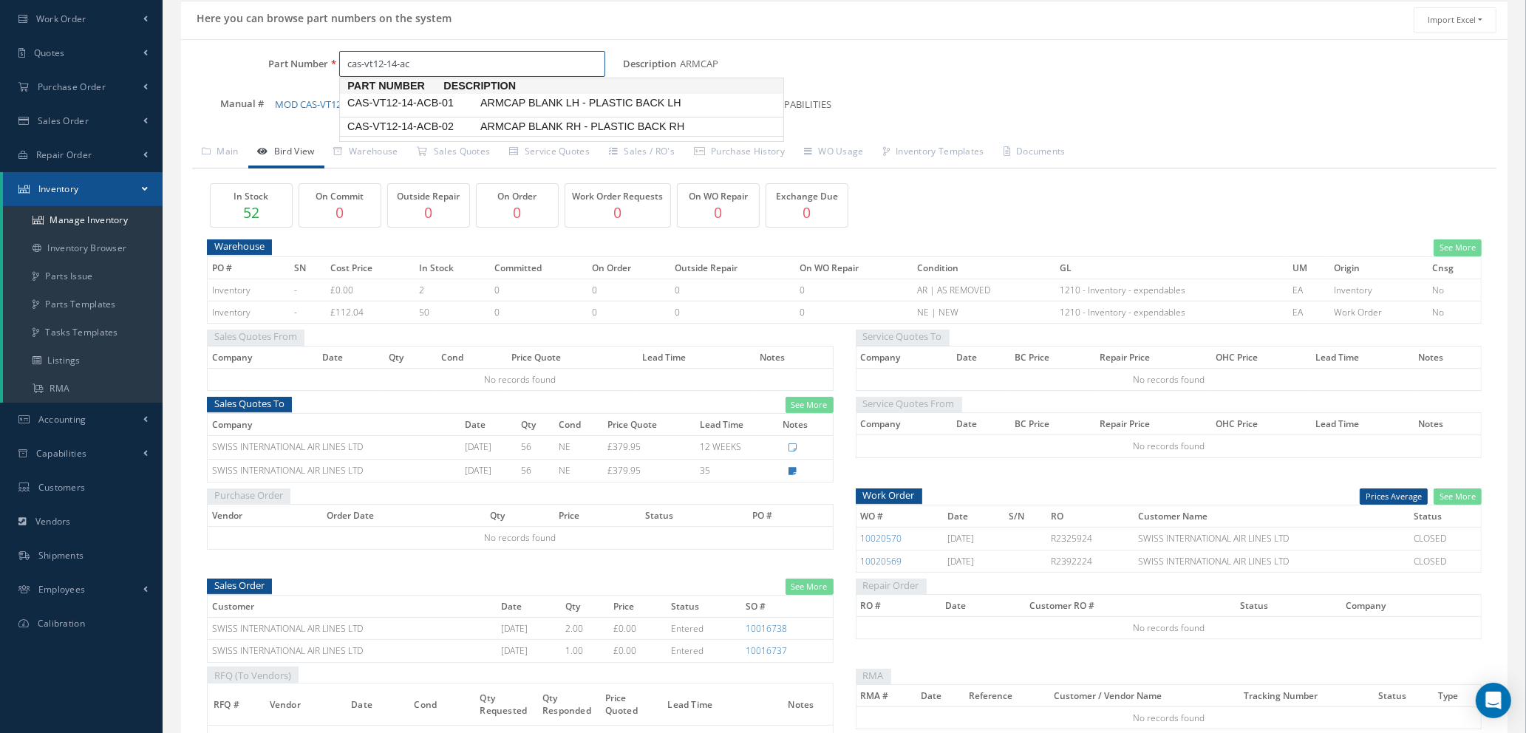 Image resolution: width=1526 pixels, height=733 pixels. Describe the element at coordinates (352, 607) in the screenshot. I see `th: Customer` at that location.